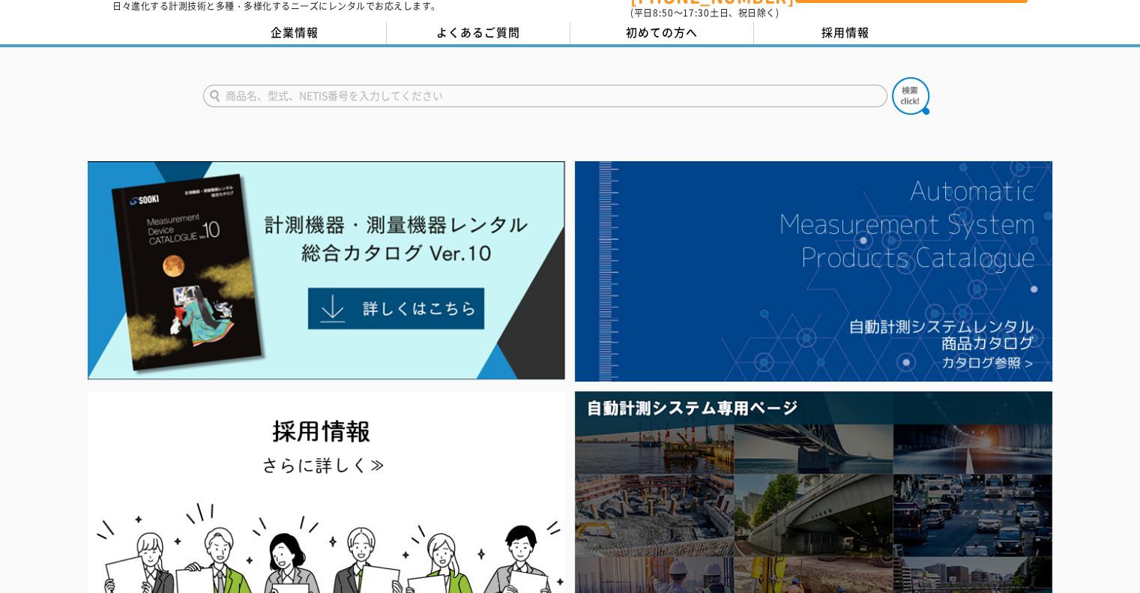 Image resolution: width=1140 pixels, height=593 pixels. Describe the element at coordinates (478, 33) in the screenshot. I see `a: よくあるご質問` at that location.